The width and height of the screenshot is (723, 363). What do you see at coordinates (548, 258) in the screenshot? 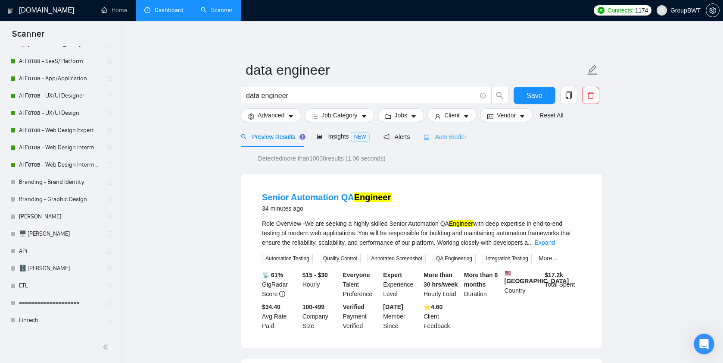
I see `a: More...` at bounding box center [548, 258].